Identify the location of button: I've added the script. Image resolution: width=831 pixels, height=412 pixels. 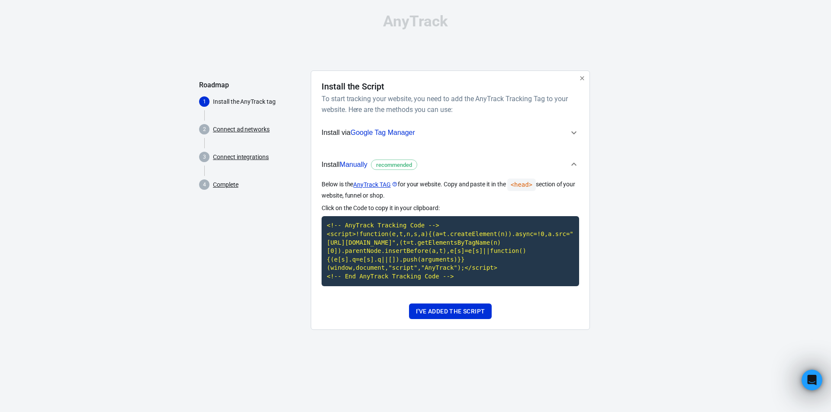
(450, 312).